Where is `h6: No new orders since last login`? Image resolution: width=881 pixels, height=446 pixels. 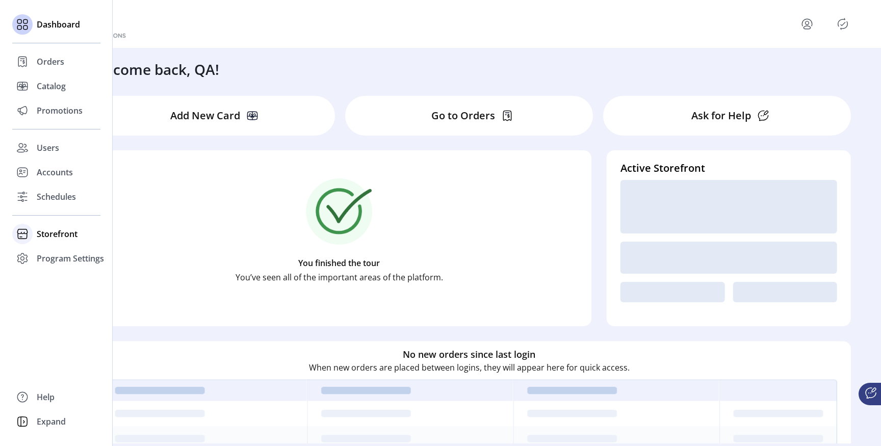 h6: No new orders since last login is located at coordinates (469, 354).